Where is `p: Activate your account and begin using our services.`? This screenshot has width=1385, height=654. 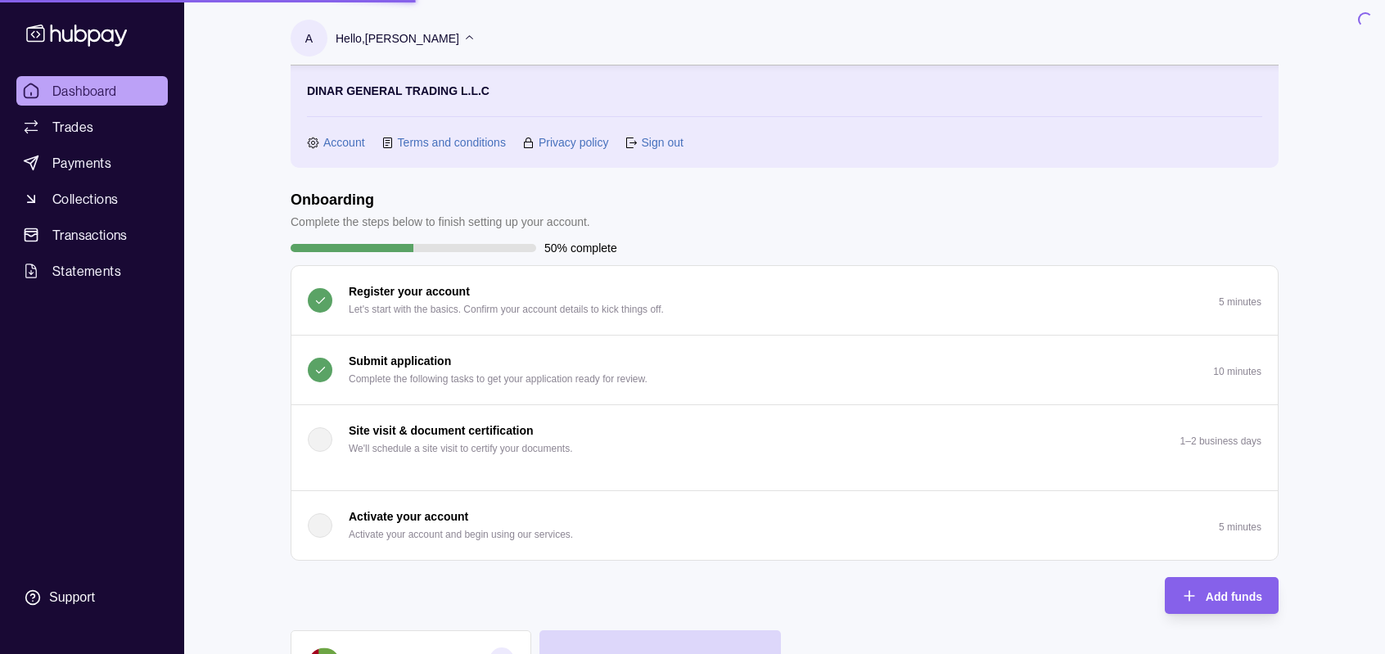
p: Activate your account and begin using our services. is located at coordinates (461, 534).